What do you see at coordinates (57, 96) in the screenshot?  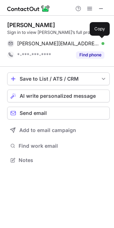 I see `span: AI write personalized message` at bounding box center [57, 96].